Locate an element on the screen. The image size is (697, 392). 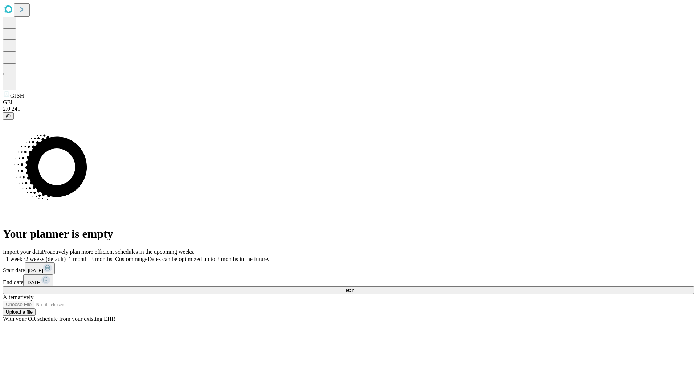
div: End date is located at coordinates (349, 280).